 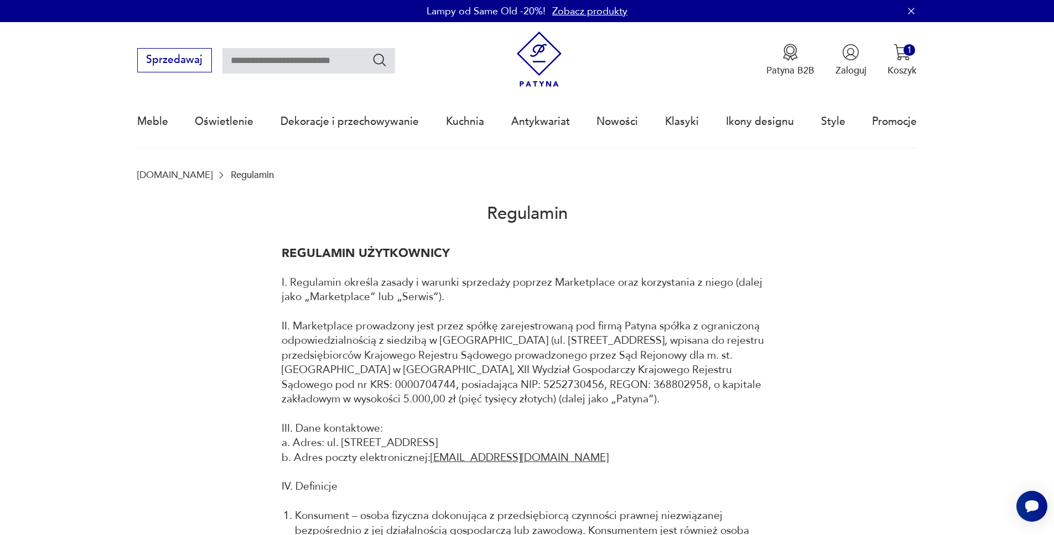 What do you see at coordinates (486, 11) in the screenshot?
I see `p: Lampy od Same Old -20%!` at bounding box center [486, 11].